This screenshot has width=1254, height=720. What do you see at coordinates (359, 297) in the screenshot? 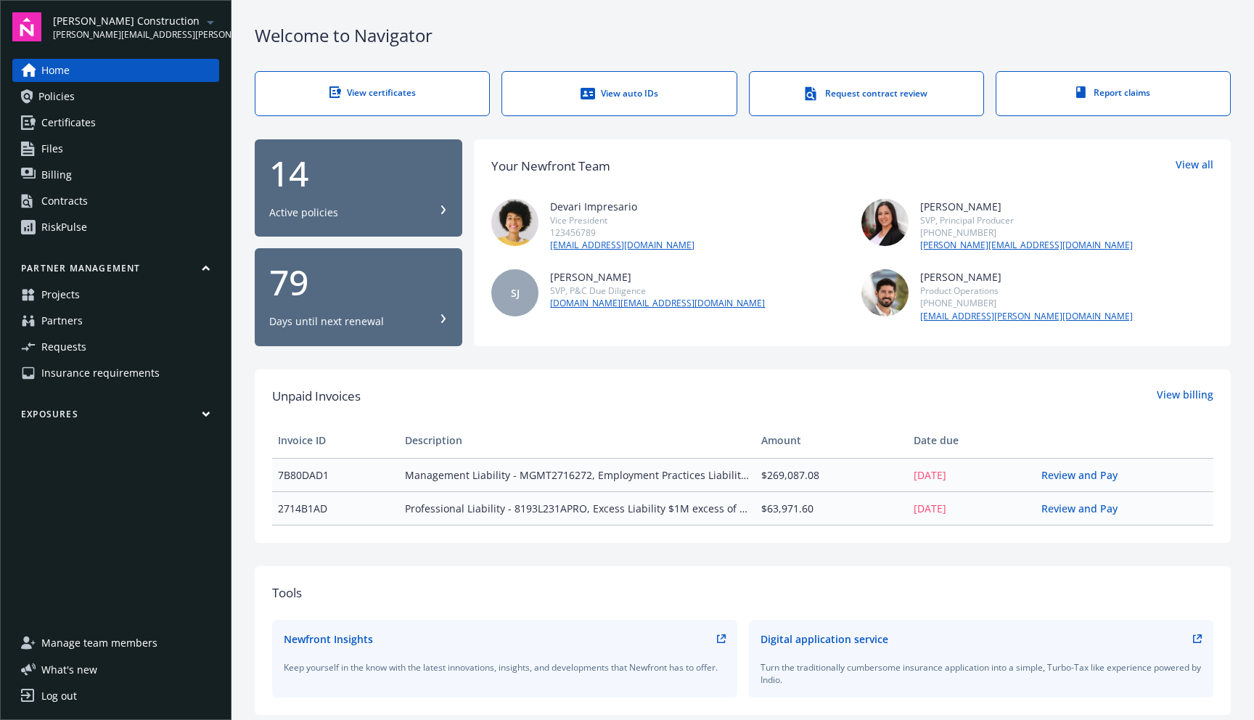
I see `button: 79Days until next renewal` at bounding box center [359, 297].